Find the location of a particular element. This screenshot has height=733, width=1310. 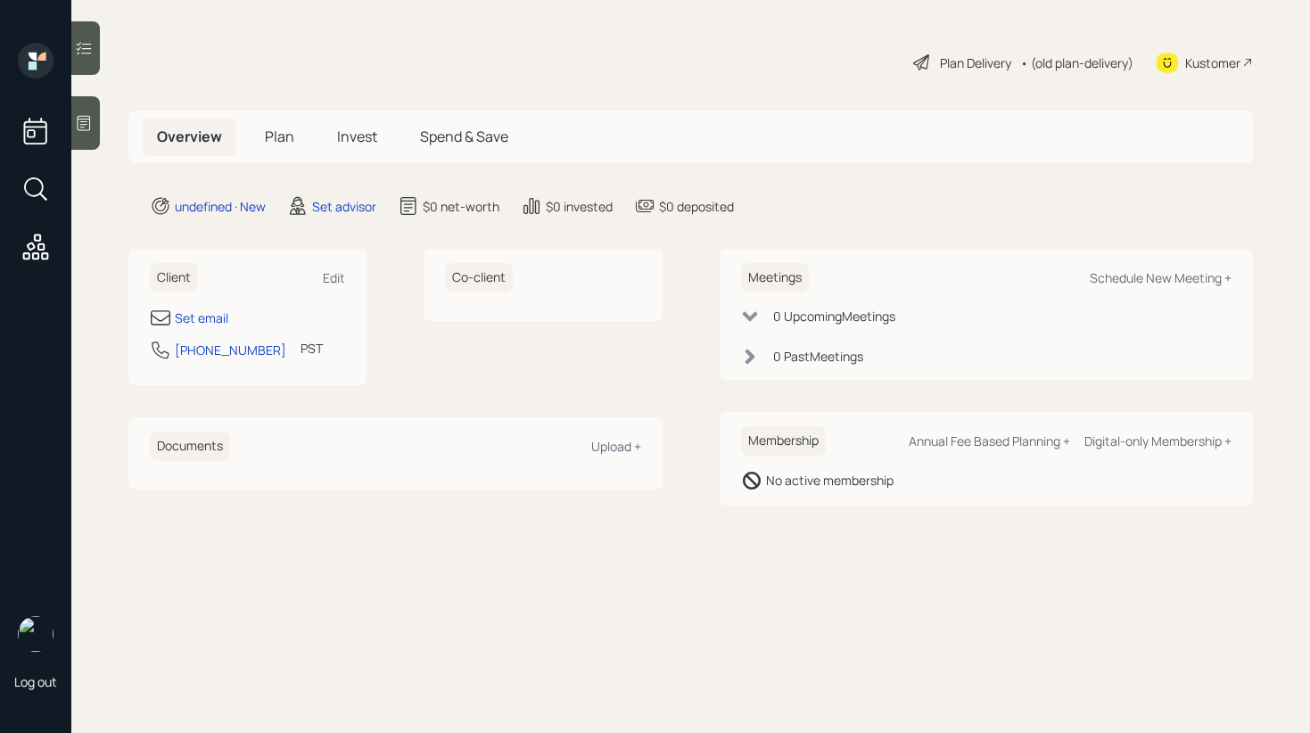

div: No active membership is located at coordinates (830, 480).